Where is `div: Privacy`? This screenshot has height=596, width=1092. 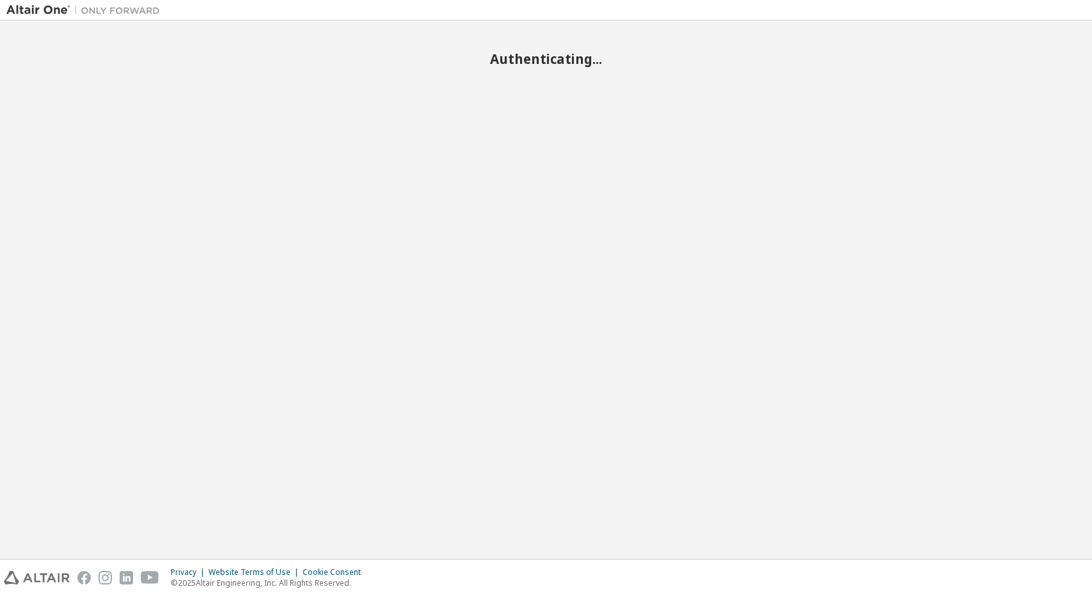 div: Privacy is located at coordinates (189, 572).